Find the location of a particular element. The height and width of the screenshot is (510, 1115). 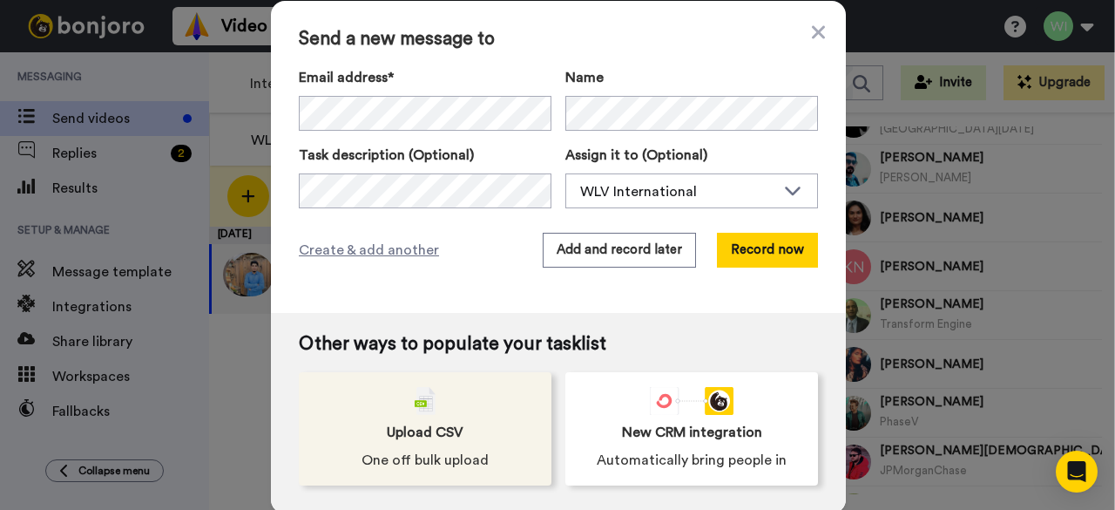

label: Assign it to (Optional) is located at coordinates (692, 155).